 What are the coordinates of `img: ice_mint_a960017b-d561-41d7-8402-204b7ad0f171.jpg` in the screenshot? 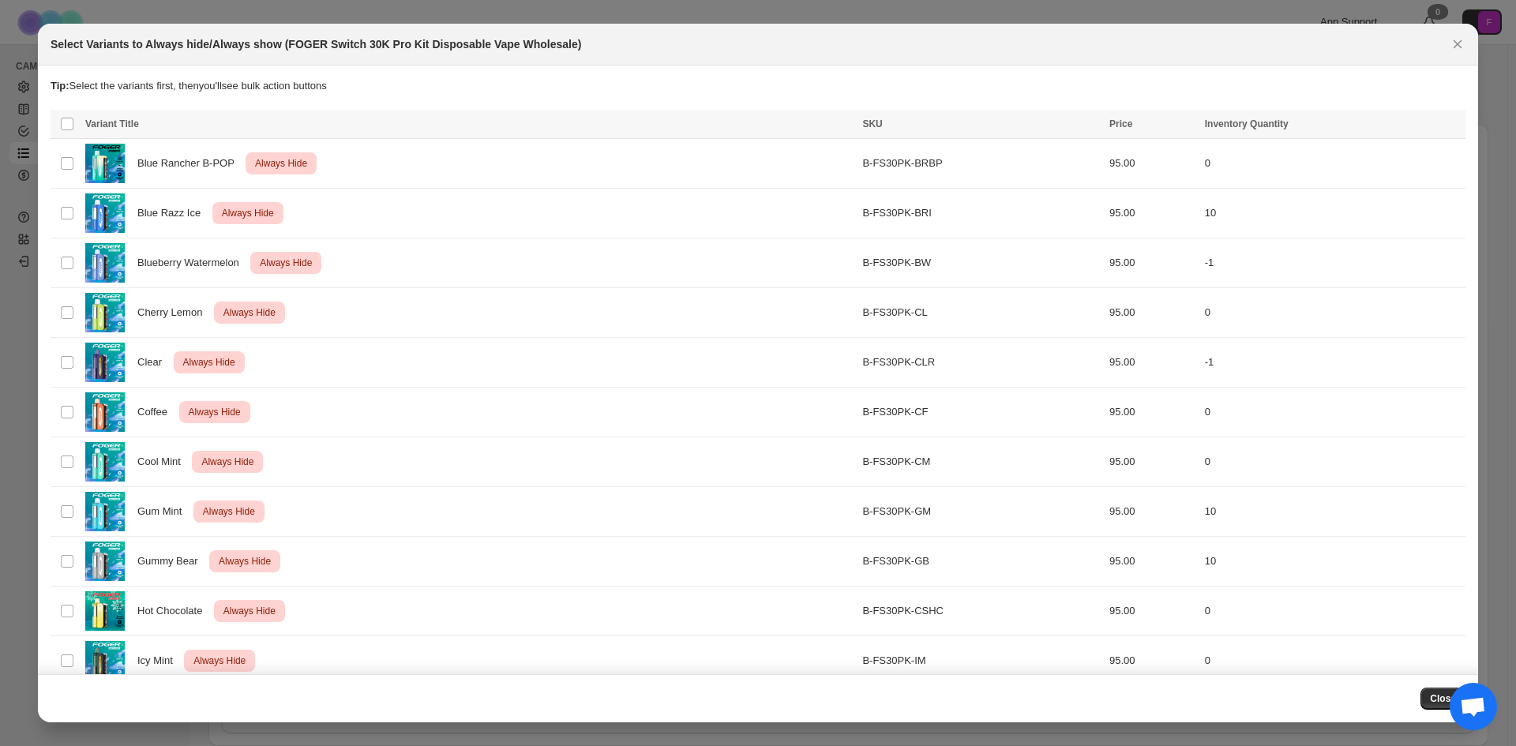 It's located at (105, 661).